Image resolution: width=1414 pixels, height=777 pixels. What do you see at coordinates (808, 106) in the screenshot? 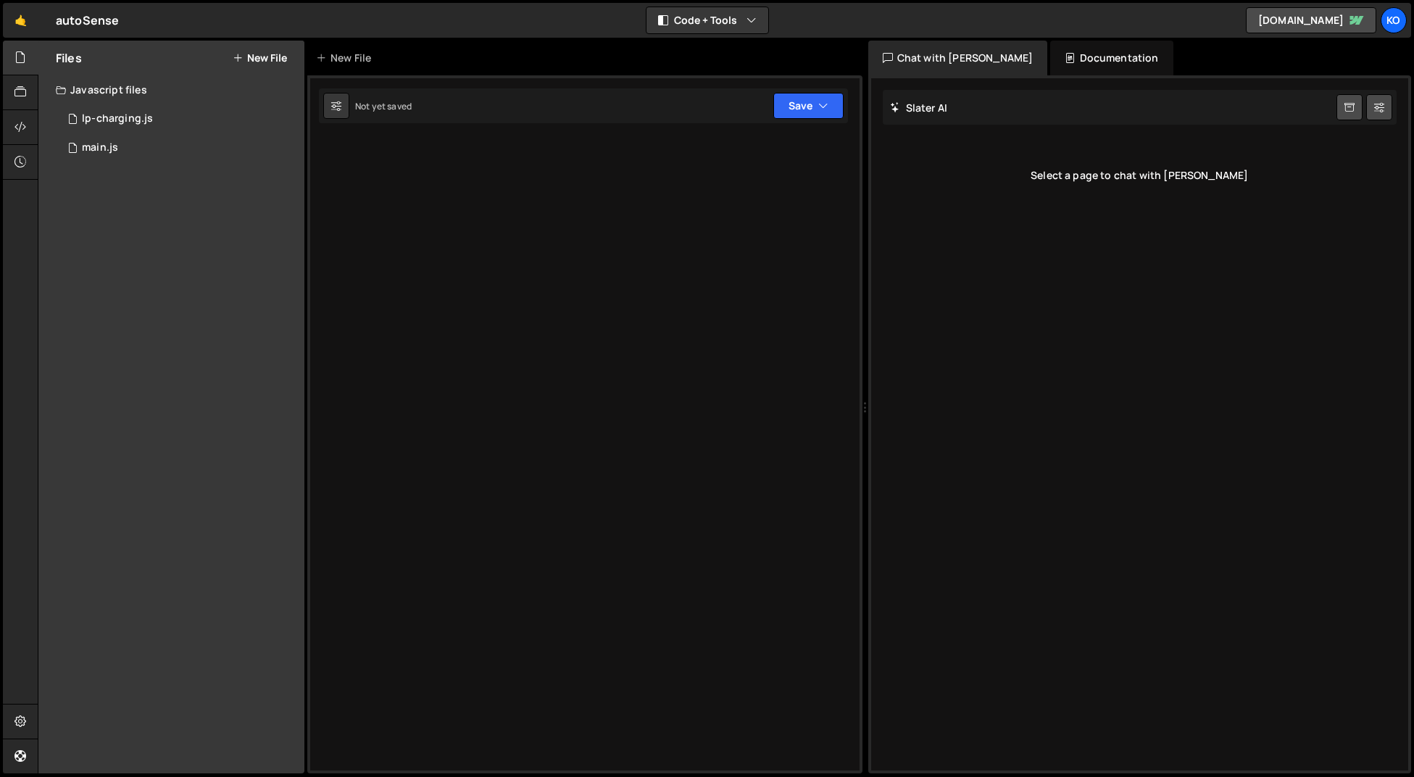
I see `button: Save` at bounding box center [808, 106].